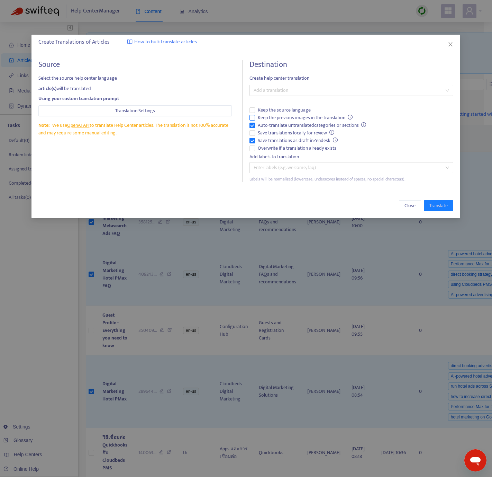  I want to click on h4: Destination, so click(351, 64).